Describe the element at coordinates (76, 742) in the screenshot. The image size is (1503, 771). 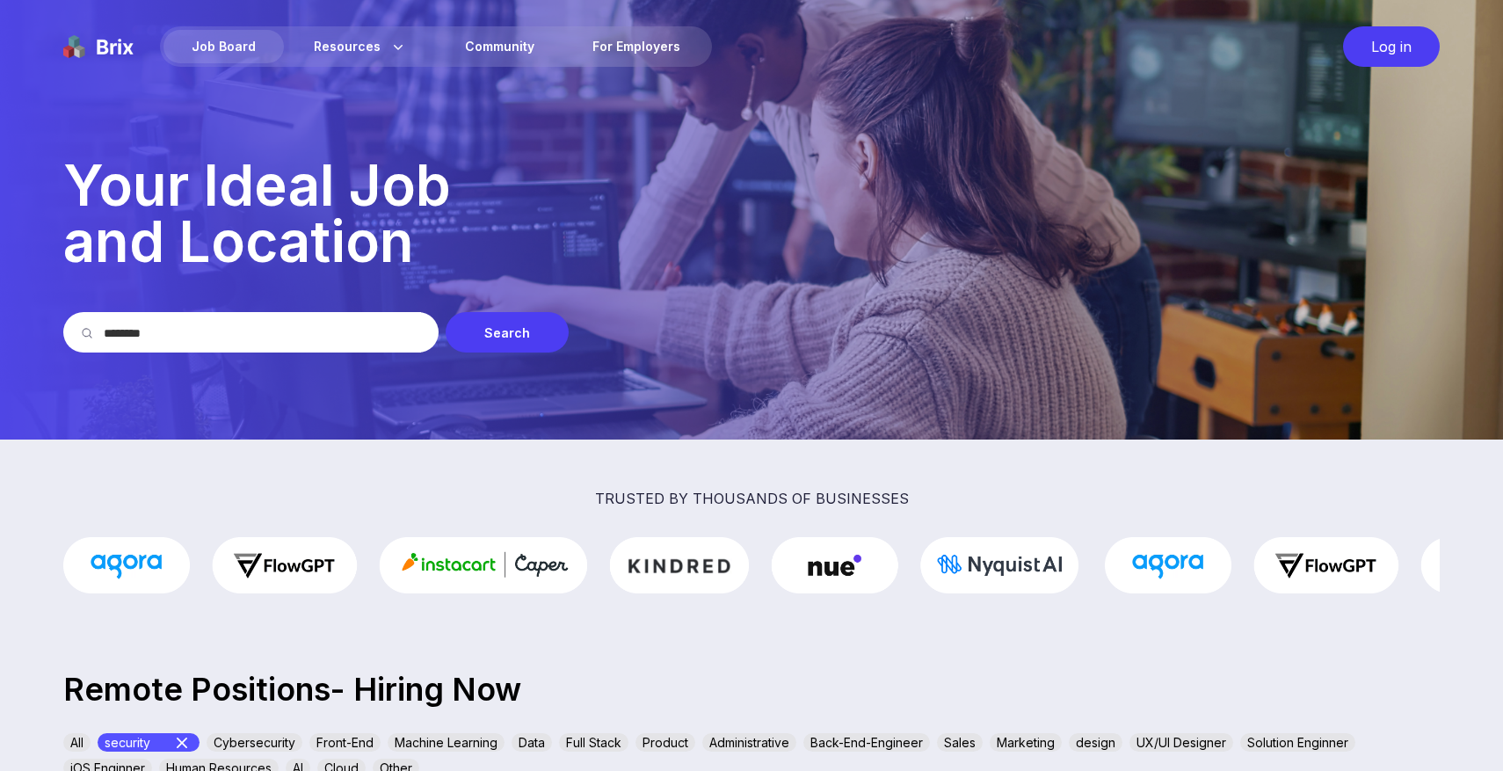
I see `div: All` at that location.